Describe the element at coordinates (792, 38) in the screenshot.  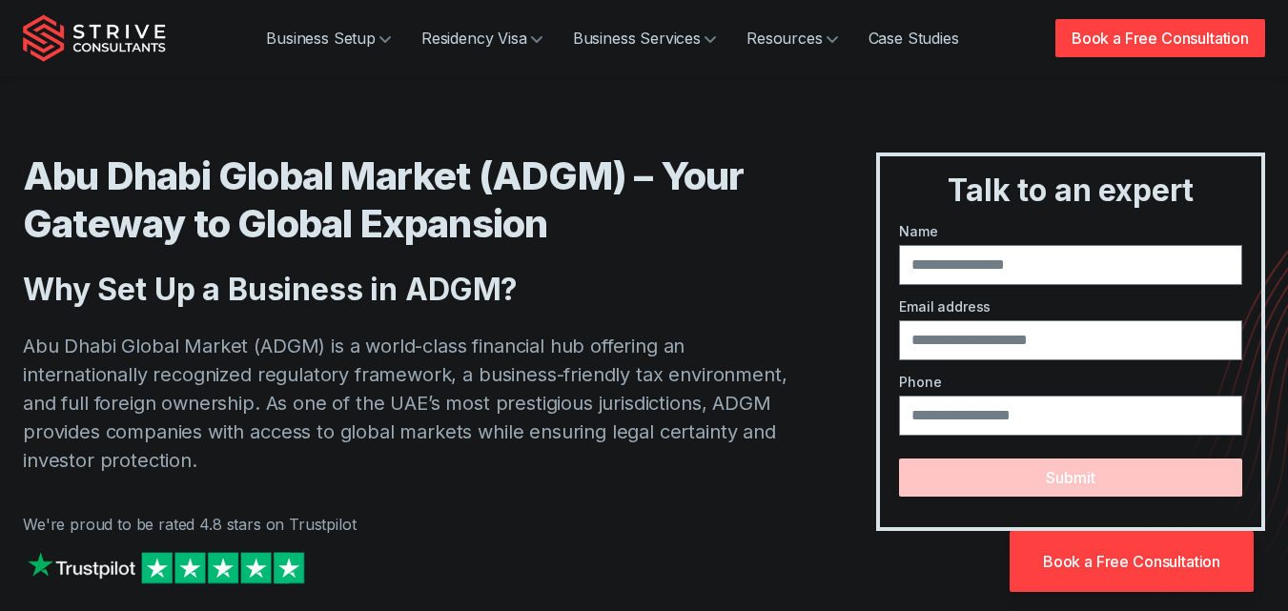
I see `a: Resources` at that location.